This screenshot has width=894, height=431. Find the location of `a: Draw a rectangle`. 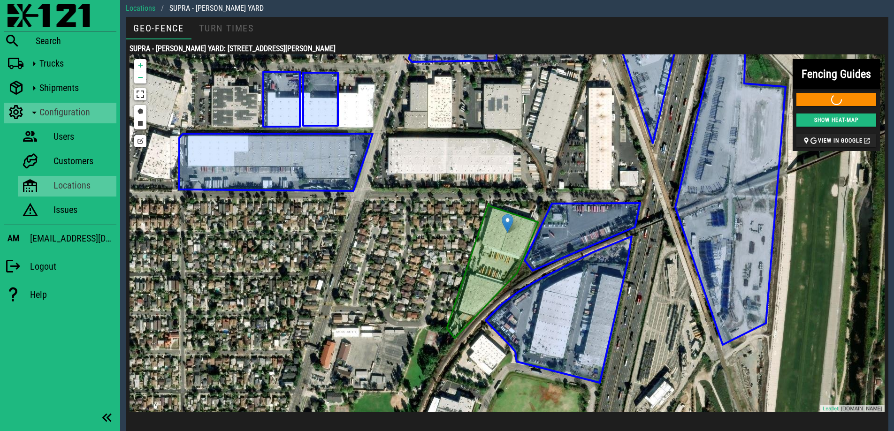

a: Draw a rectangle is located at coordinates (140, 123).